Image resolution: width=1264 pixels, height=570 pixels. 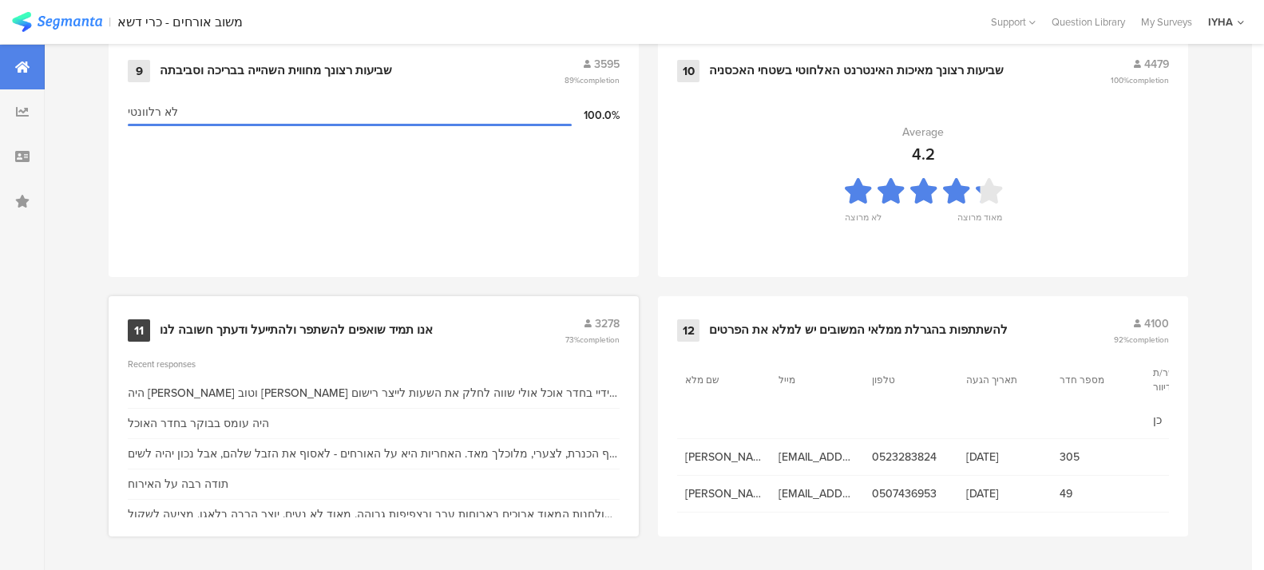 I want to click on span: 305, so click(x=1098, y=457).